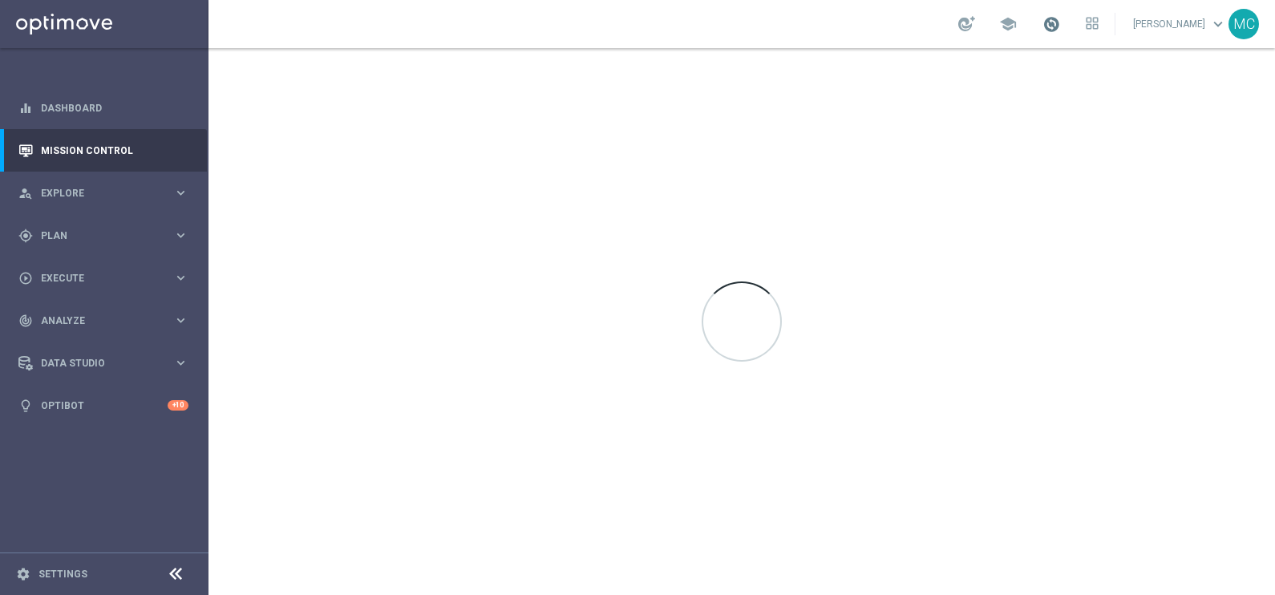 This screenshot has height=595, width=1275. I want to click on a: Dashboard, so click(115, 107).